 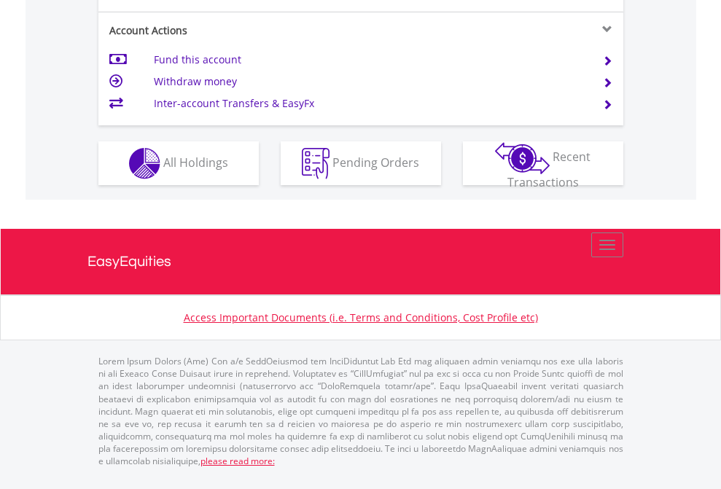 What do you see at coordinates (179, 163) in the screenshot?
I see `button: All Holdings` at bounding box center [179, 163].